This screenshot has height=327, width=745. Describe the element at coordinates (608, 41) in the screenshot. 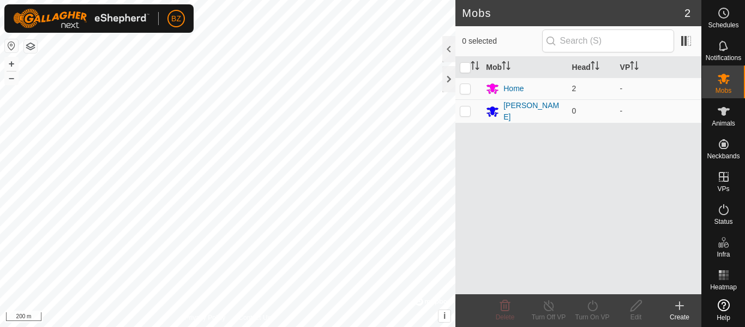

I see `input: Search (S)` at that location.